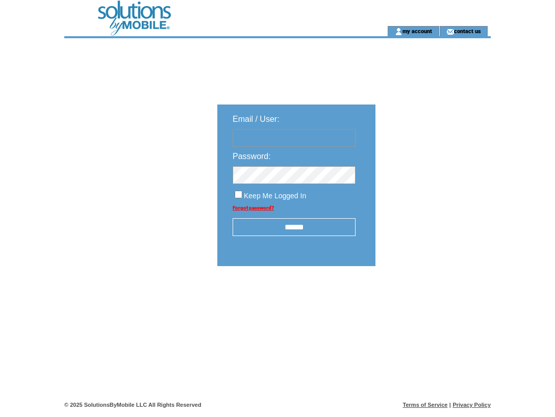  What do you see at coordinates (471, 405) in the screenshot?
I see `a: Privacy Policy` at bounding box center [471, 405].